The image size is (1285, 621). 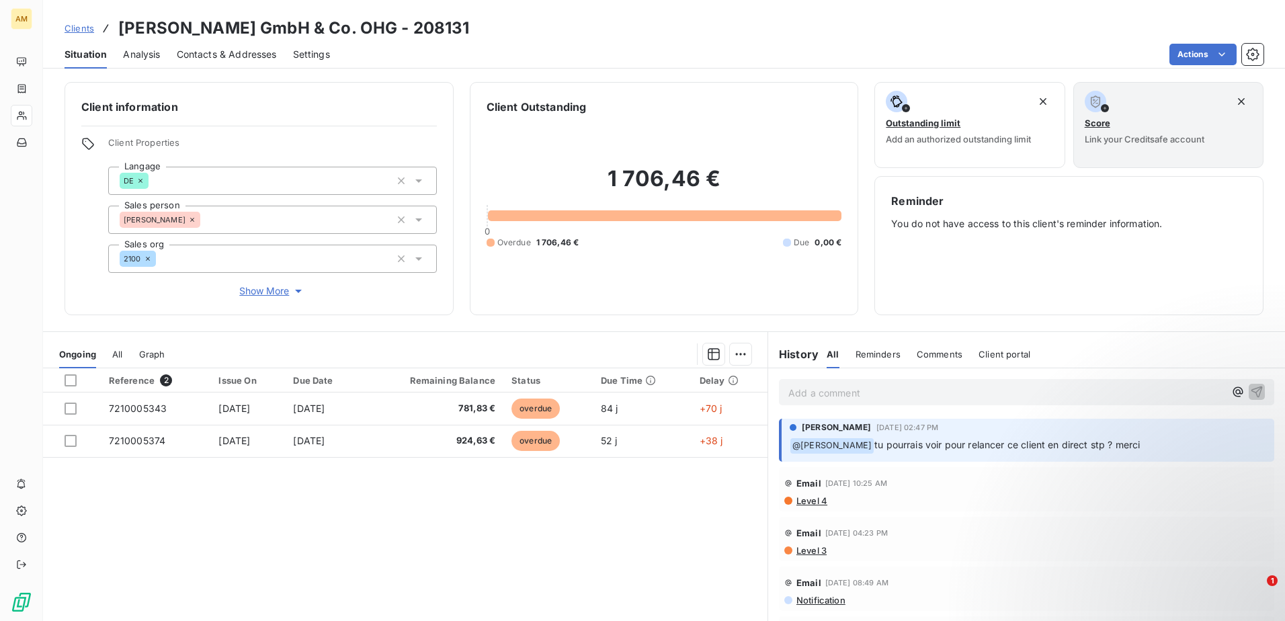 I want to click on span: 781,83 €, so click(x=433, y=409).